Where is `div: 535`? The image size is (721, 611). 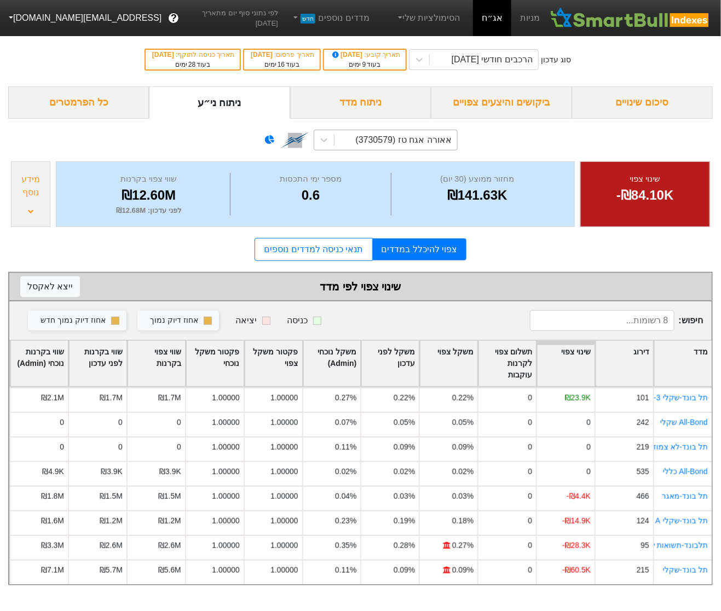
div: 535 is located at coordinates (643, 472).